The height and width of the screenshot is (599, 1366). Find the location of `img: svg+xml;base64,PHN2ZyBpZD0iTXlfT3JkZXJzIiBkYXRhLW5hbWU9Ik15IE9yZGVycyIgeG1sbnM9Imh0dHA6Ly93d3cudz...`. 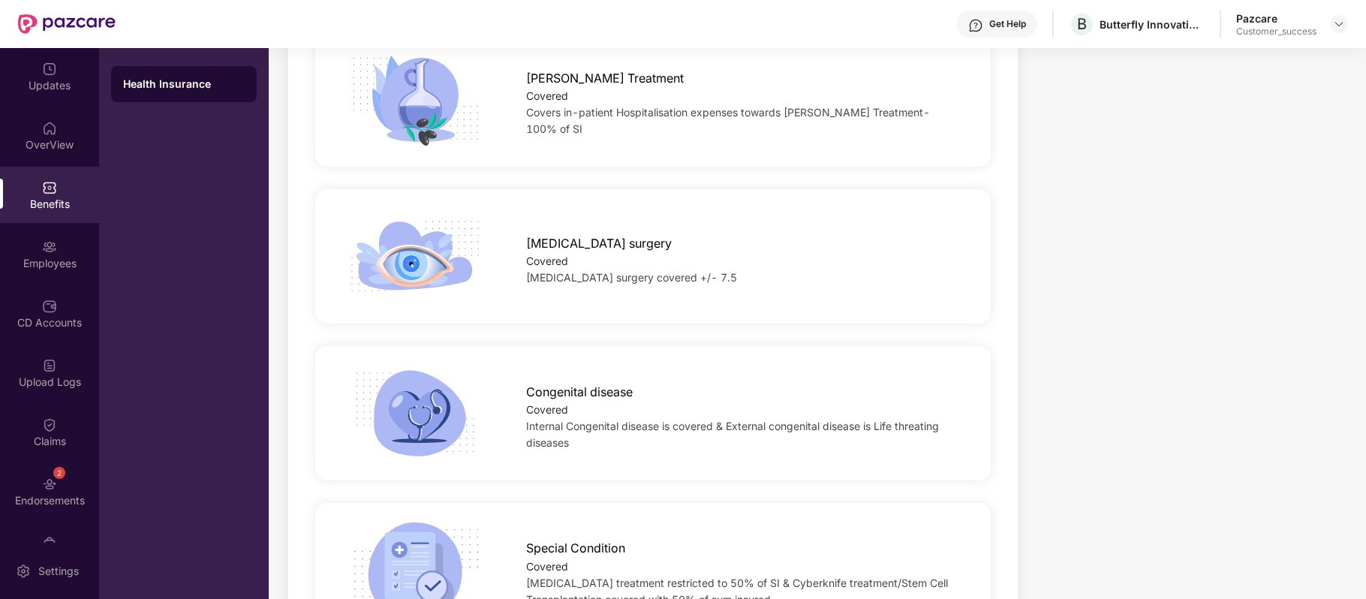

img: svg+xml;base64,PHN2ZyBpZD0iTXlfT3JkZXJzIiBkYXRhLW5hbWU9Ik15IE9yZGVycyIgeG1sbnM9Imh0dHA6Ly93d3cudz... is located at coordinates (50, 543).